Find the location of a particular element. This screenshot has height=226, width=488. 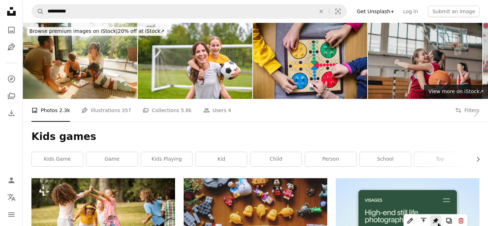

button: Submit an image is located at coordinates (454, 11).